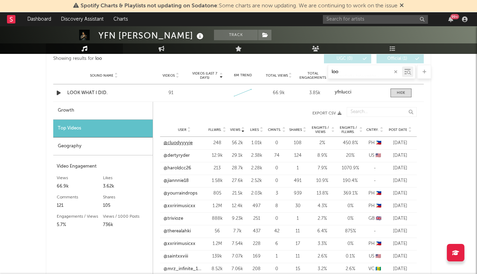  Describe the element at coordinates (322, 219) in the screenshot. I see `div: 2.7 %` at that location.